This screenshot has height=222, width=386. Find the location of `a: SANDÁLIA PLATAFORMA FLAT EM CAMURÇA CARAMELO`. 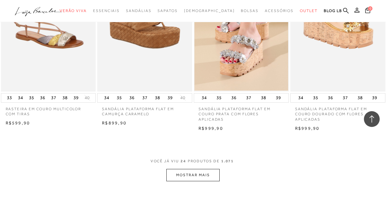

a: SANDÁLIA PLATAFORMA FLAT EM CAMURÇA CARAMELO is located at coordinates (145, 110).